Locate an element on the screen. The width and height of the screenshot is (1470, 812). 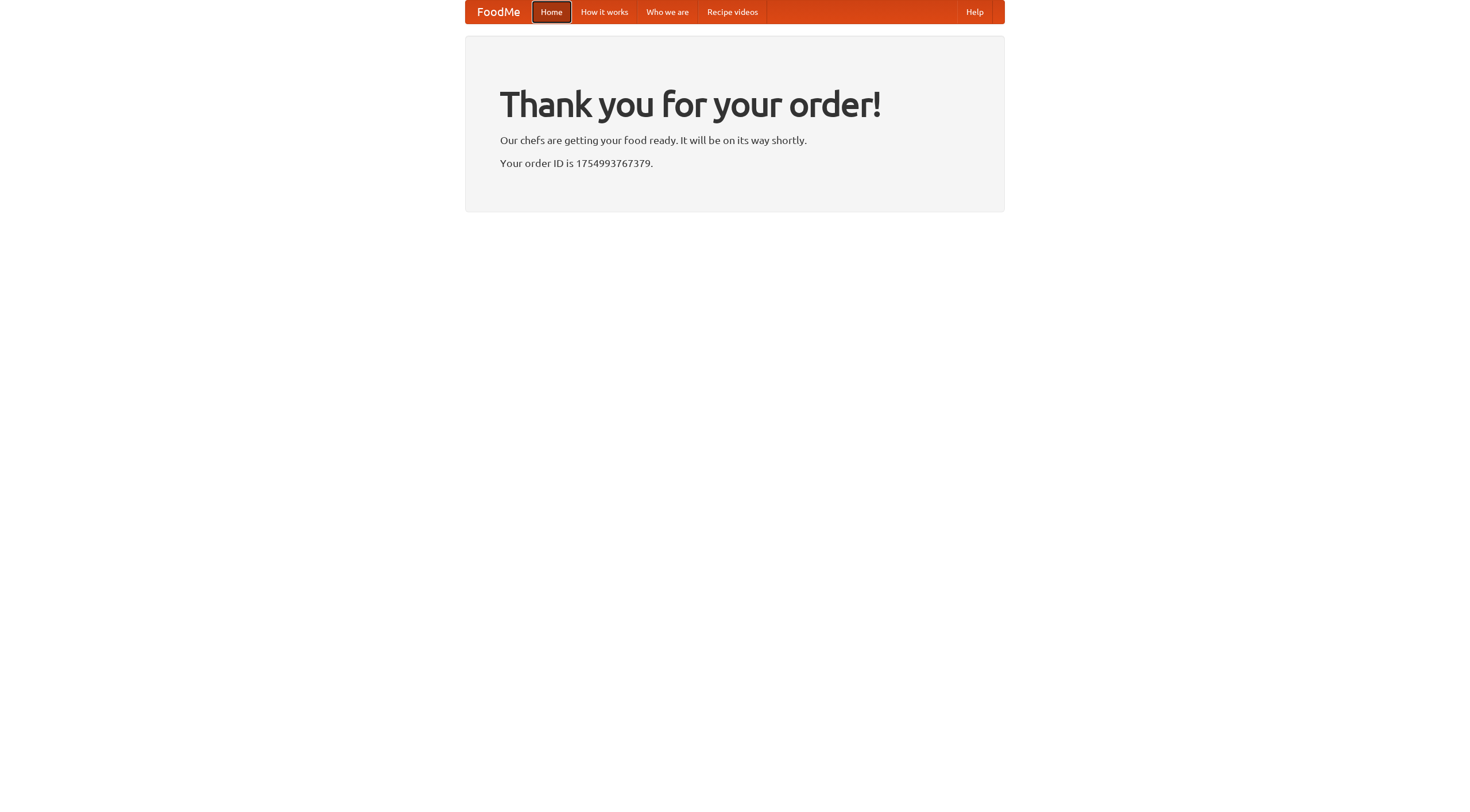
a: FoodMe is located at coordinates (498, 12).